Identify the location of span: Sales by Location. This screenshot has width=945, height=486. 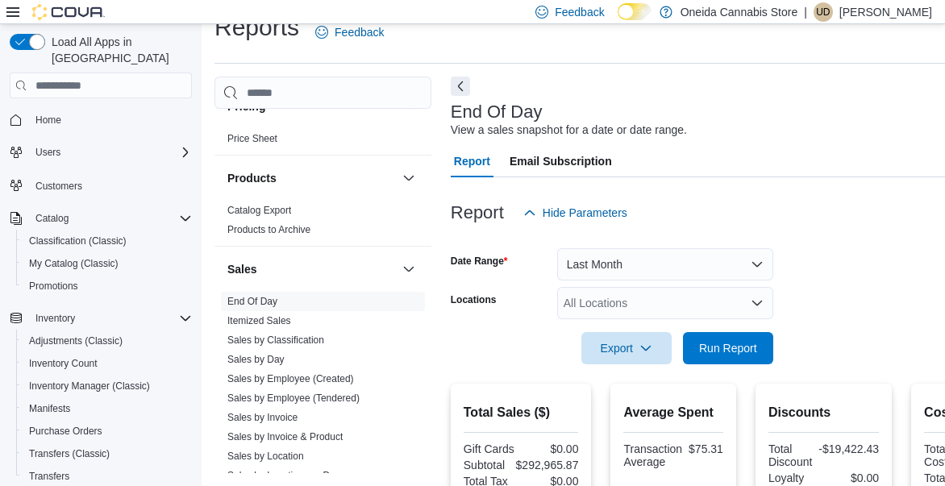
(265, 457).